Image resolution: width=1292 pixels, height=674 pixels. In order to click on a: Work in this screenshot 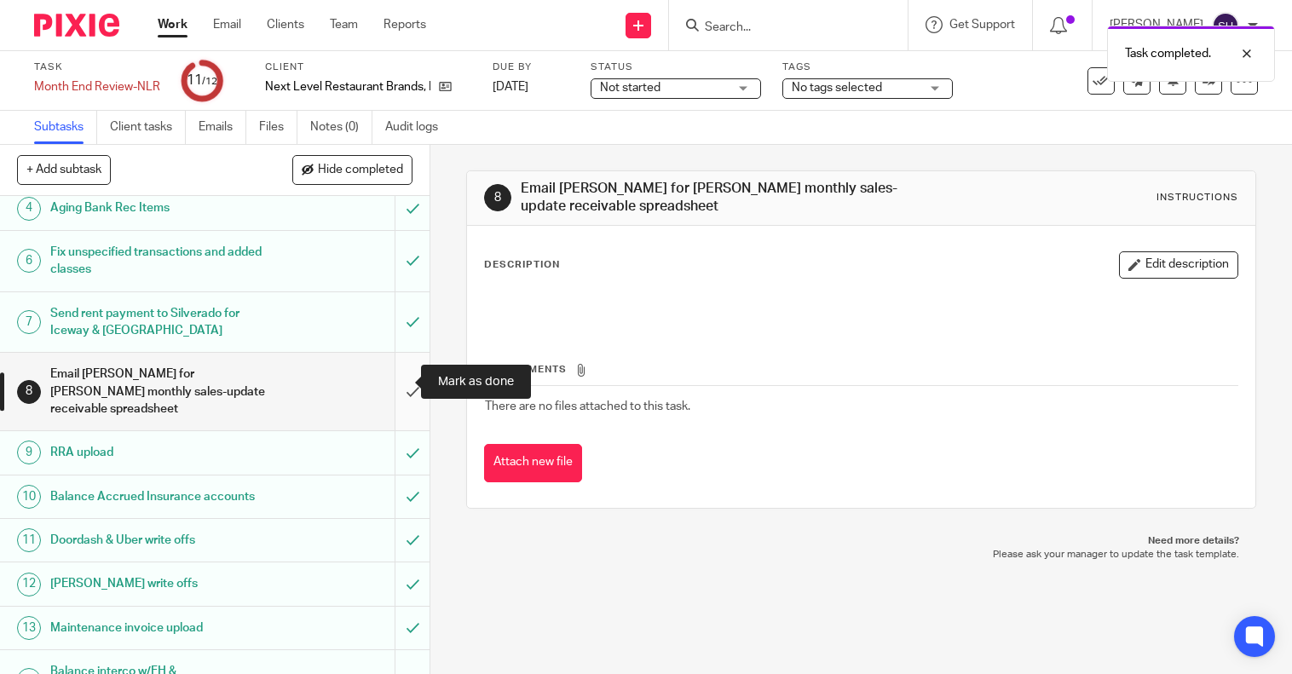, I will do `click(172, 25)`.